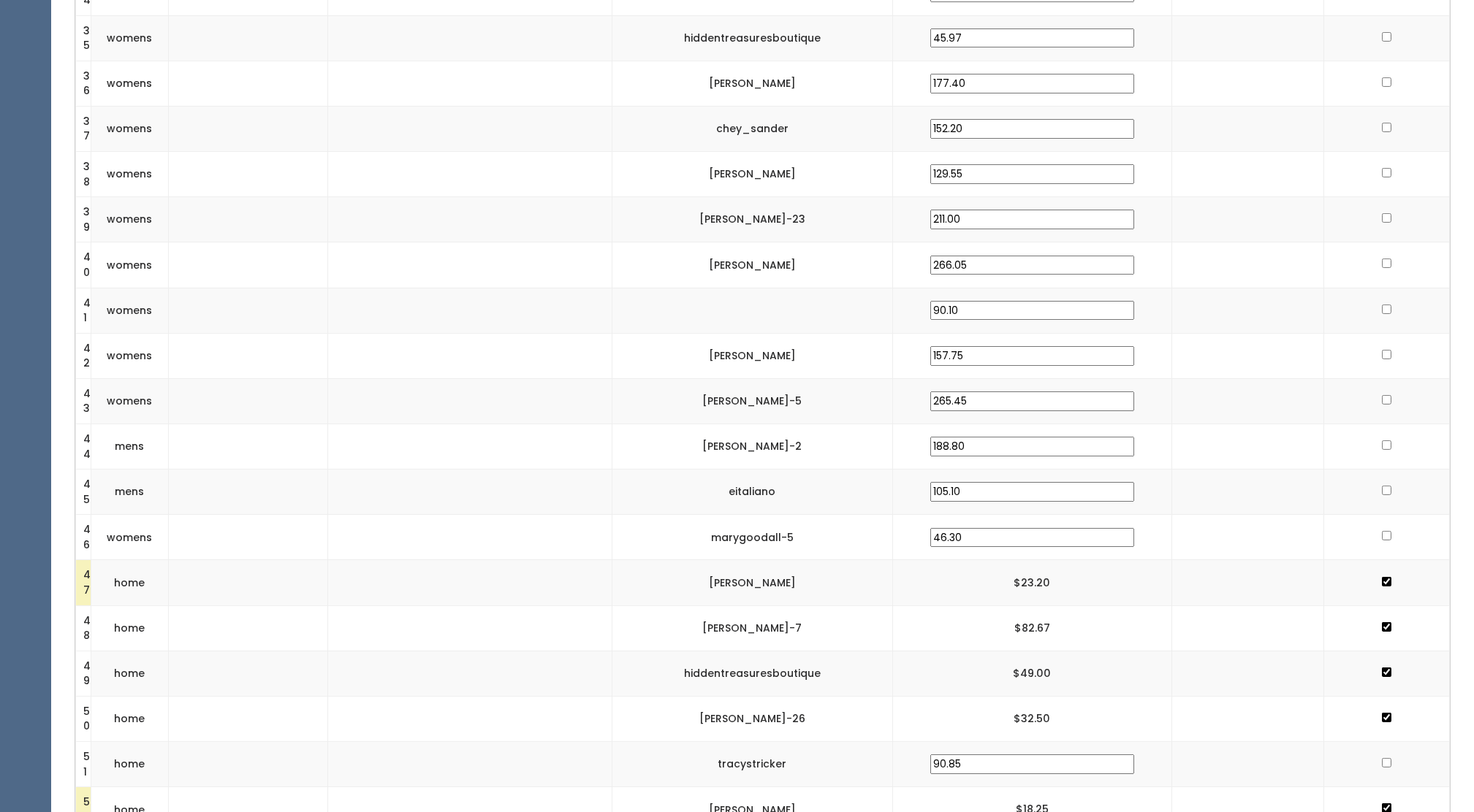  I want to click on td: 35, so click(84, 38).